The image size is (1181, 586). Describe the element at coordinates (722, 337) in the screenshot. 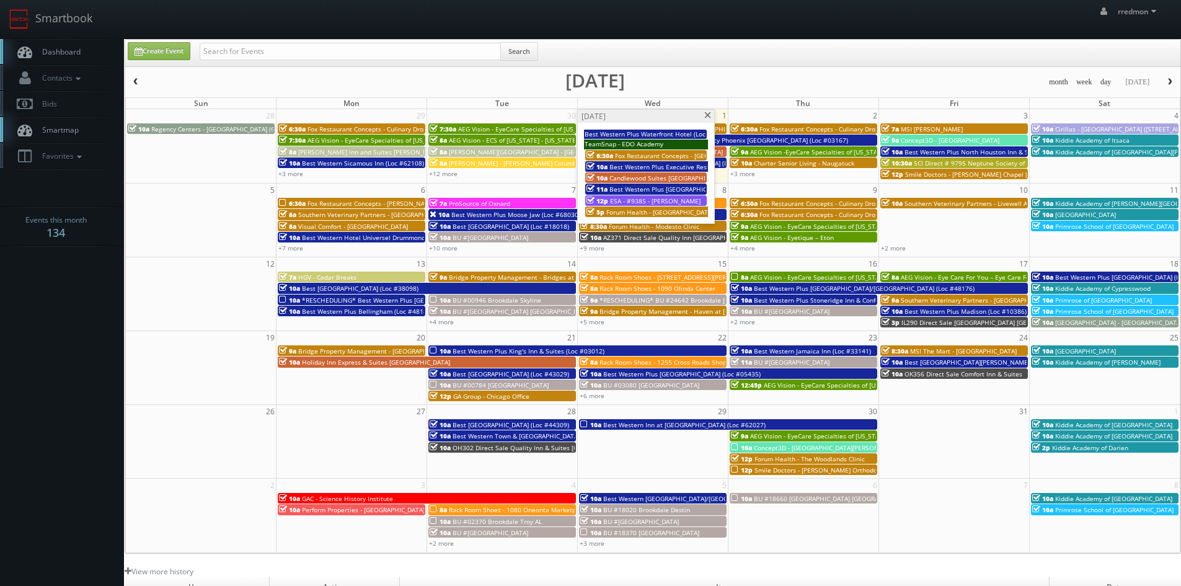

I see `span: 22` at that location.